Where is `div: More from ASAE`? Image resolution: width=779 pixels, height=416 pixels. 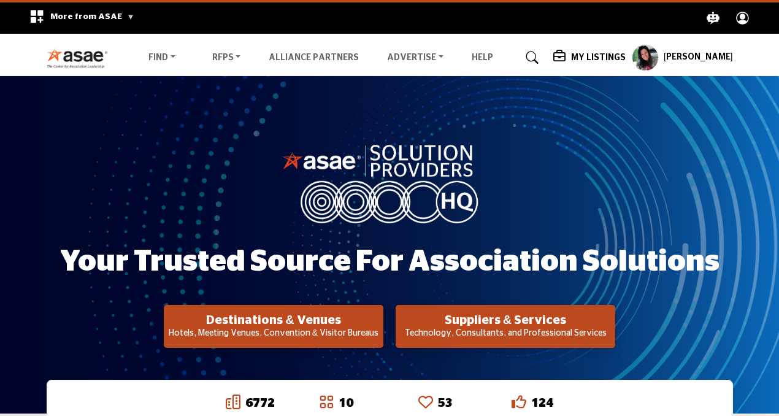
div: More from ASAE is located at coordinates (82, 18).